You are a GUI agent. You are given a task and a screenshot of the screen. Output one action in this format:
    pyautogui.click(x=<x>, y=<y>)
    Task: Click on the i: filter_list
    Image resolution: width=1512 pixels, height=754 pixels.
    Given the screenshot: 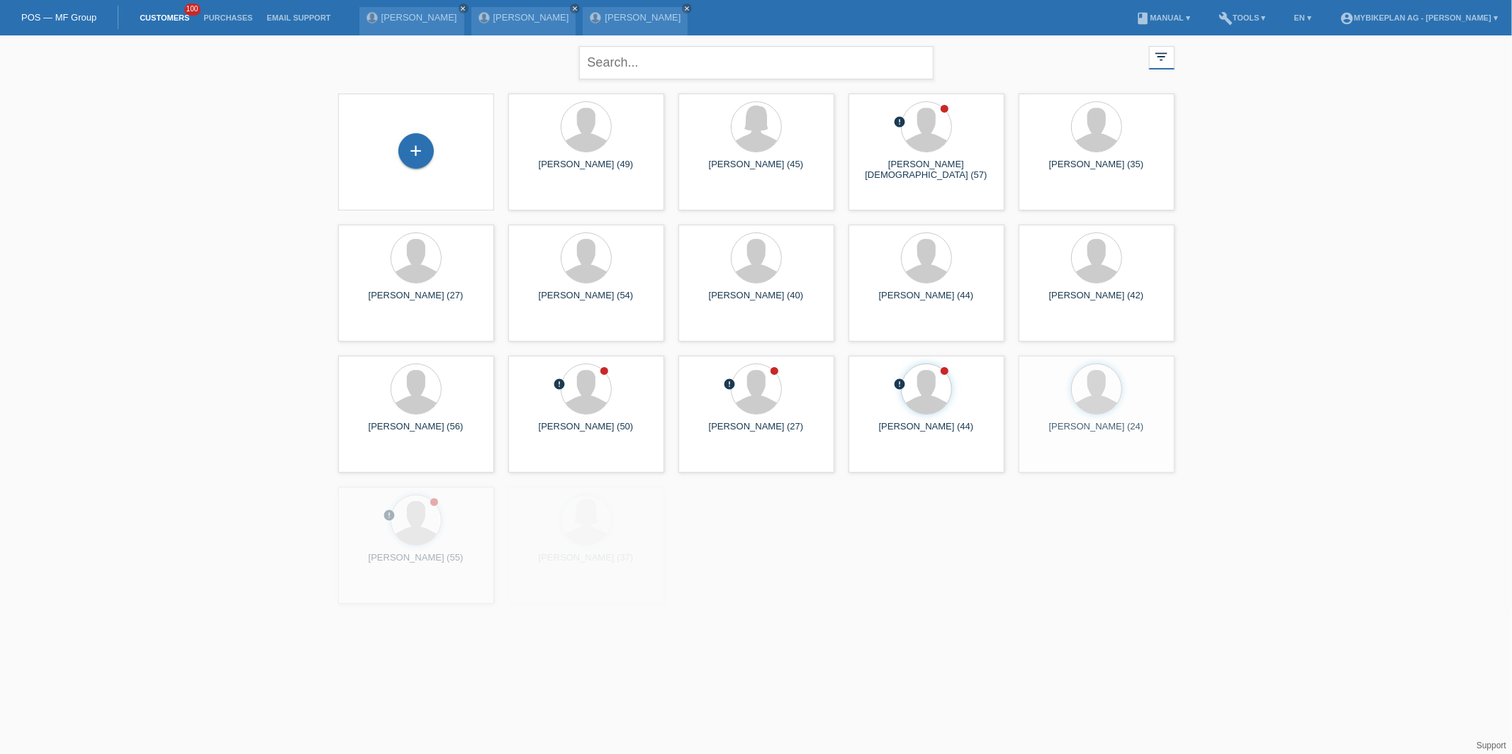 What is the action you would take?
    pyautogui.click(x=1162, y=57)
    